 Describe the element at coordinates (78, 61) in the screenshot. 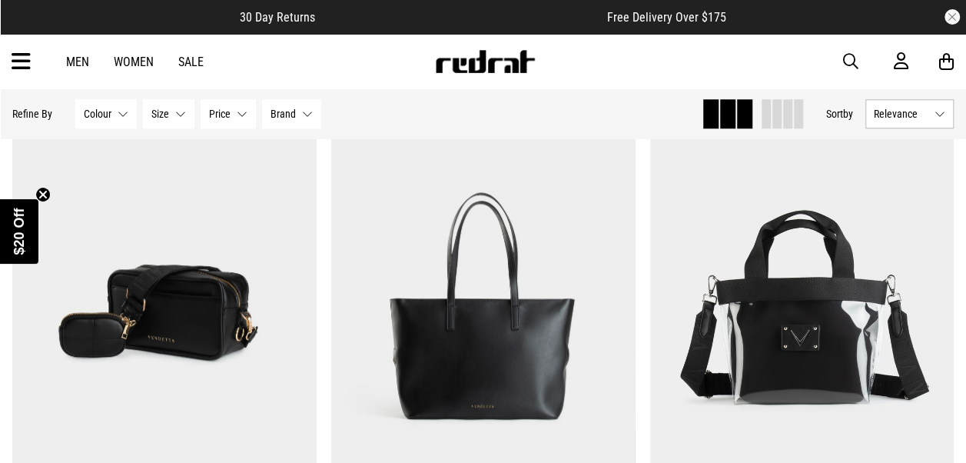

I see `a: Men` at that location.